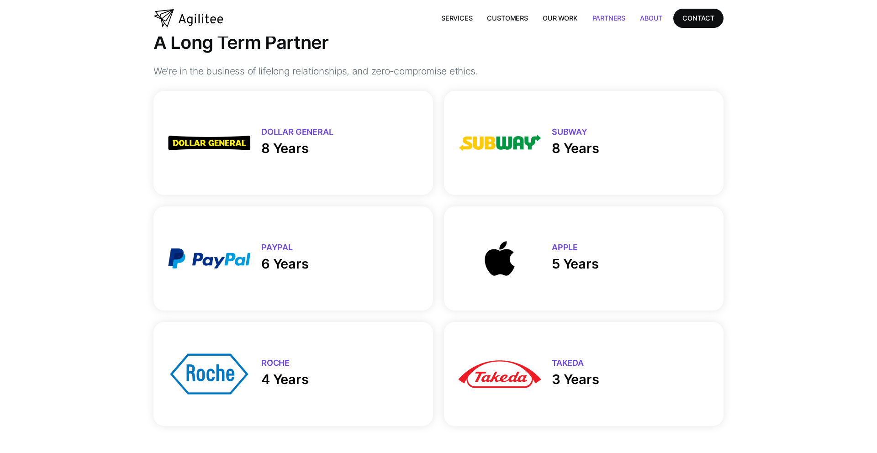 Image resolution: width=877 pixels, height=453 pixels. What do you see at coordinates (651, 18) in the screenshot?
I see `a: About` at bounding box center [651, 18].